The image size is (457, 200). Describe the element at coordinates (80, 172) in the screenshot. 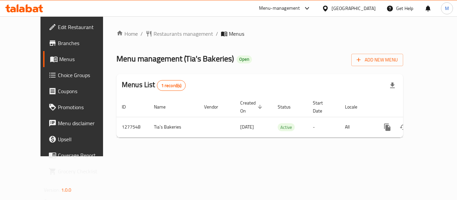

I see `a: Grocery Checklist` at that location.